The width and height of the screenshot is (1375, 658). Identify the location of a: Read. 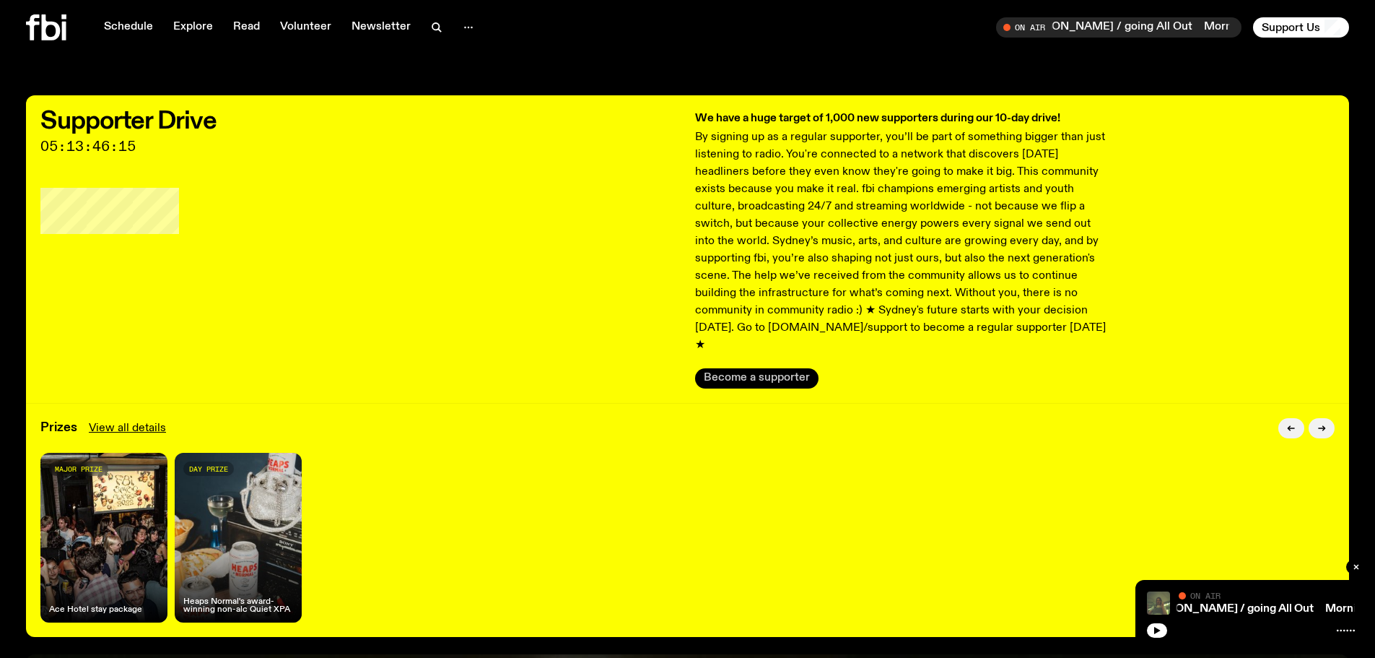
(246, 27).